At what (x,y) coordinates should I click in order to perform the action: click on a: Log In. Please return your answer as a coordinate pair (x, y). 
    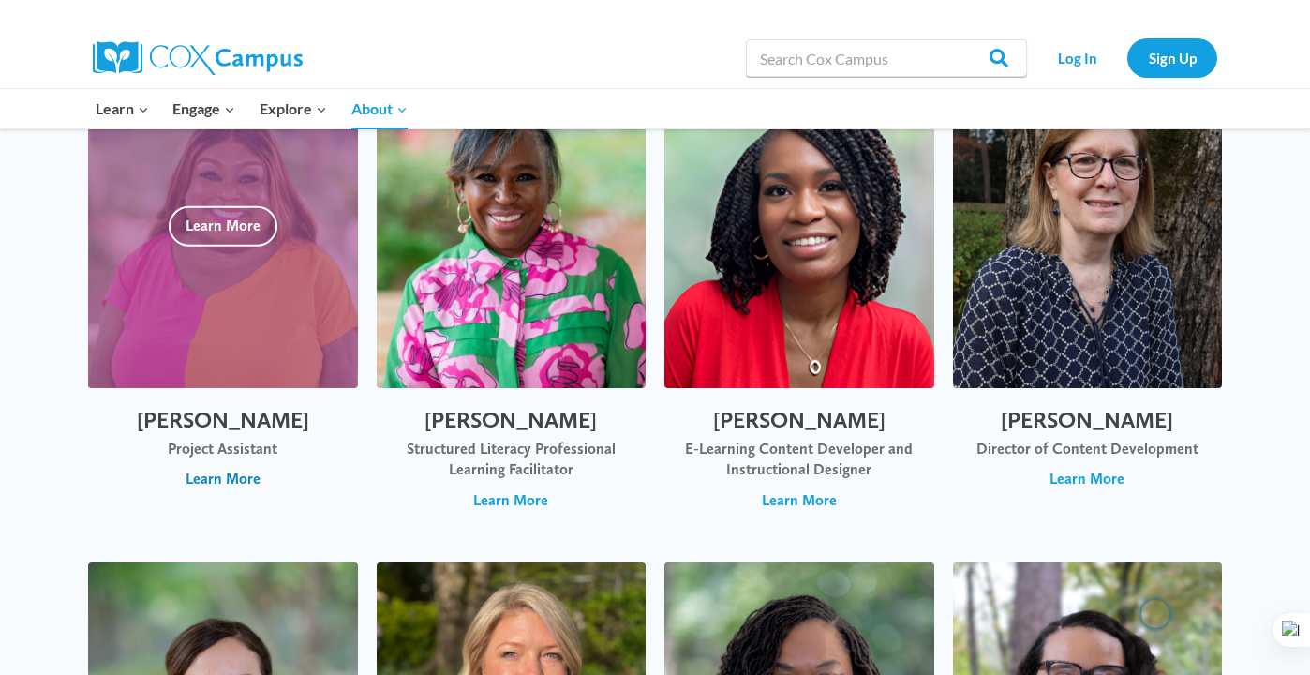
    Looking at the image, I should click on (1076, 57).